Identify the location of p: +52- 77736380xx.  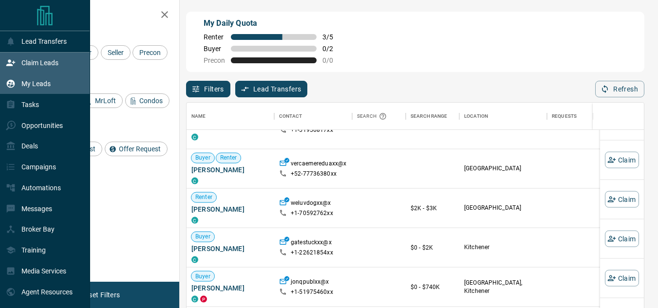
(314, 174).